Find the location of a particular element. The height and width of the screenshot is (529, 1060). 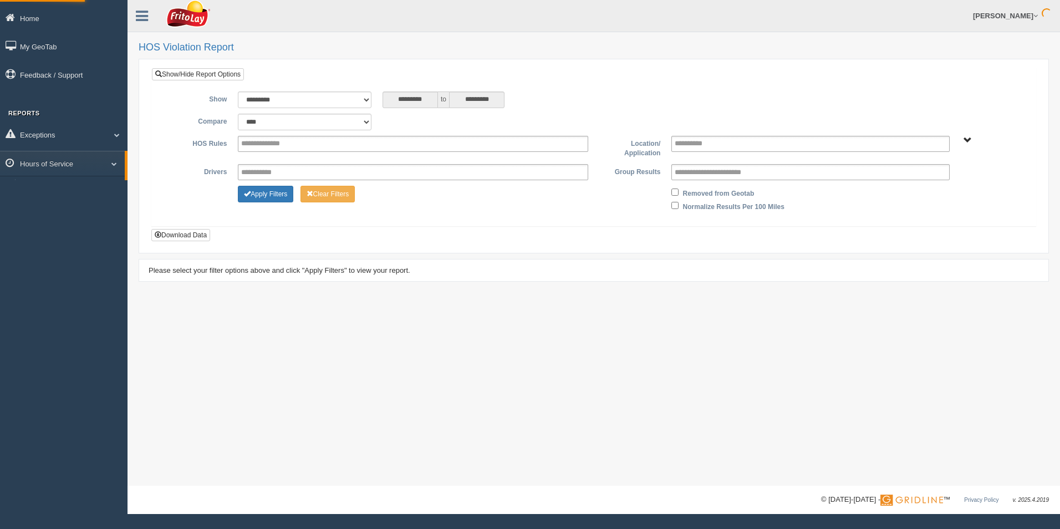

a: Privacy Policy is located at coordinates (981, 499).